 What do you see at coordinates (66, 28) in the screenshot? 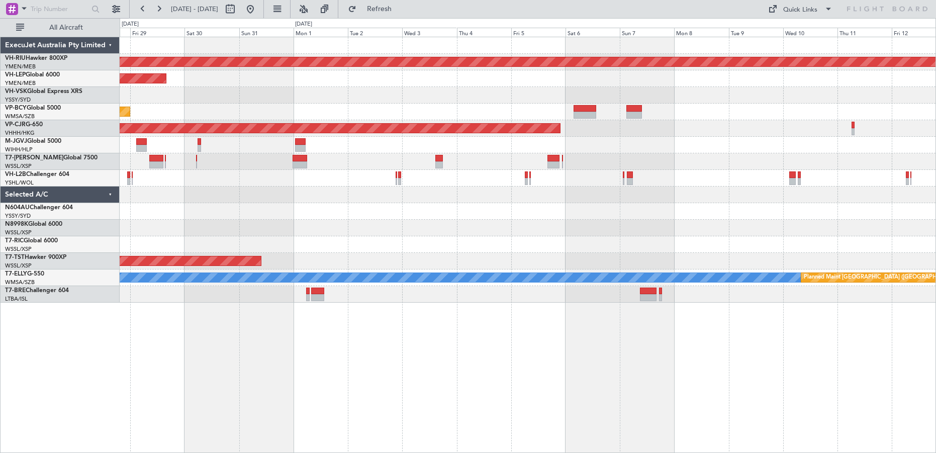
I see `span: All Aircraft` at bounding box center [66, 28].